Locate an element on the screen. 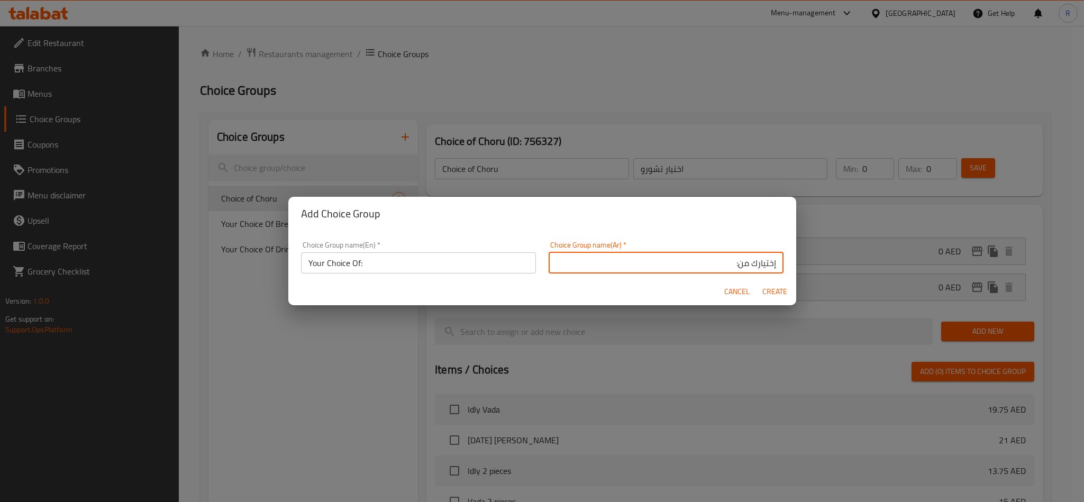 The height and width of the screenshot is (502, 1084). button: Cancel is located at coordinates (737, 291).